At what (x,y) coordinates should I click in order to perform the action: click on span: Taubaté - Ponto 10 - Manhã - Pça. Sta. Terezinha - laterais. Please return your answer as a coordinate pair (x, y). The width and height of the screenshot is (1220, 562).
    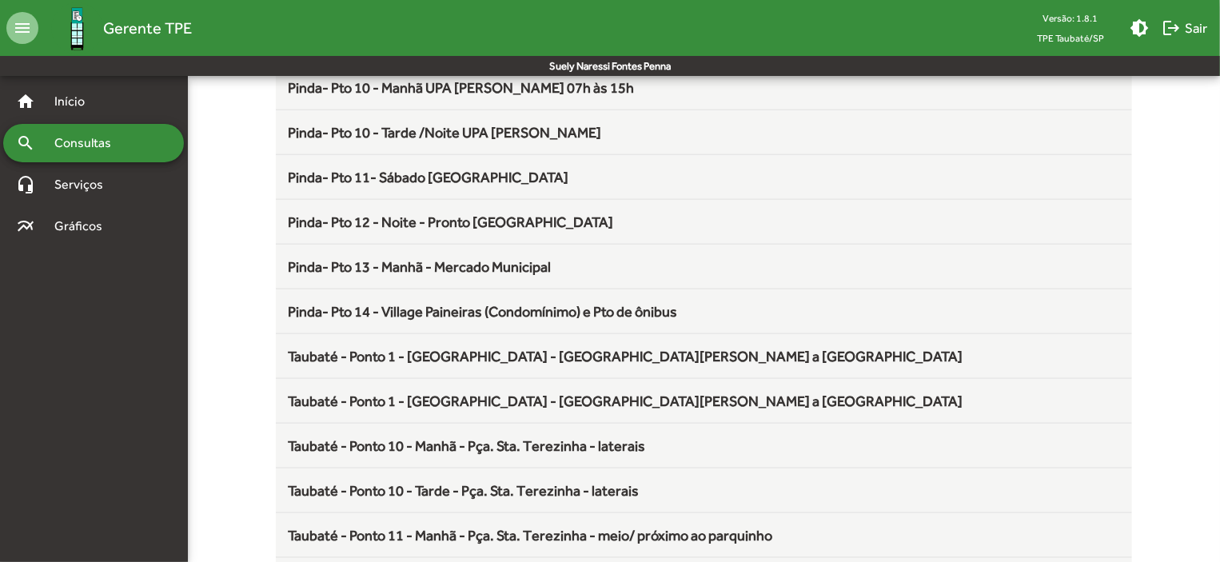
    Looking at the image, I should click on (467, 445).